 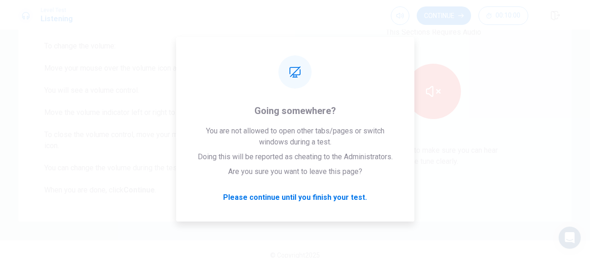 I want to click on h1: Listening, so click(x=57, y=19).